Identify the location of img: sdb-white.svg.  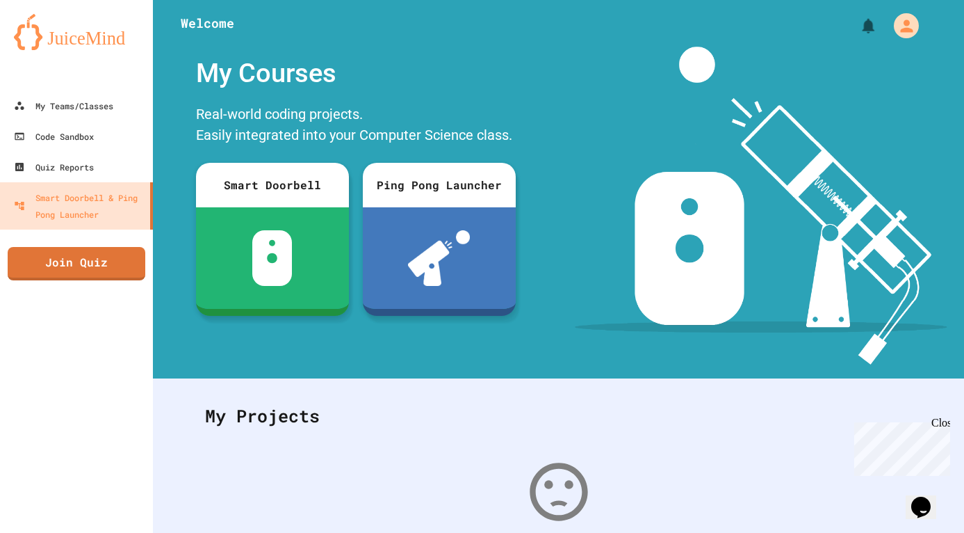
(272, 258).